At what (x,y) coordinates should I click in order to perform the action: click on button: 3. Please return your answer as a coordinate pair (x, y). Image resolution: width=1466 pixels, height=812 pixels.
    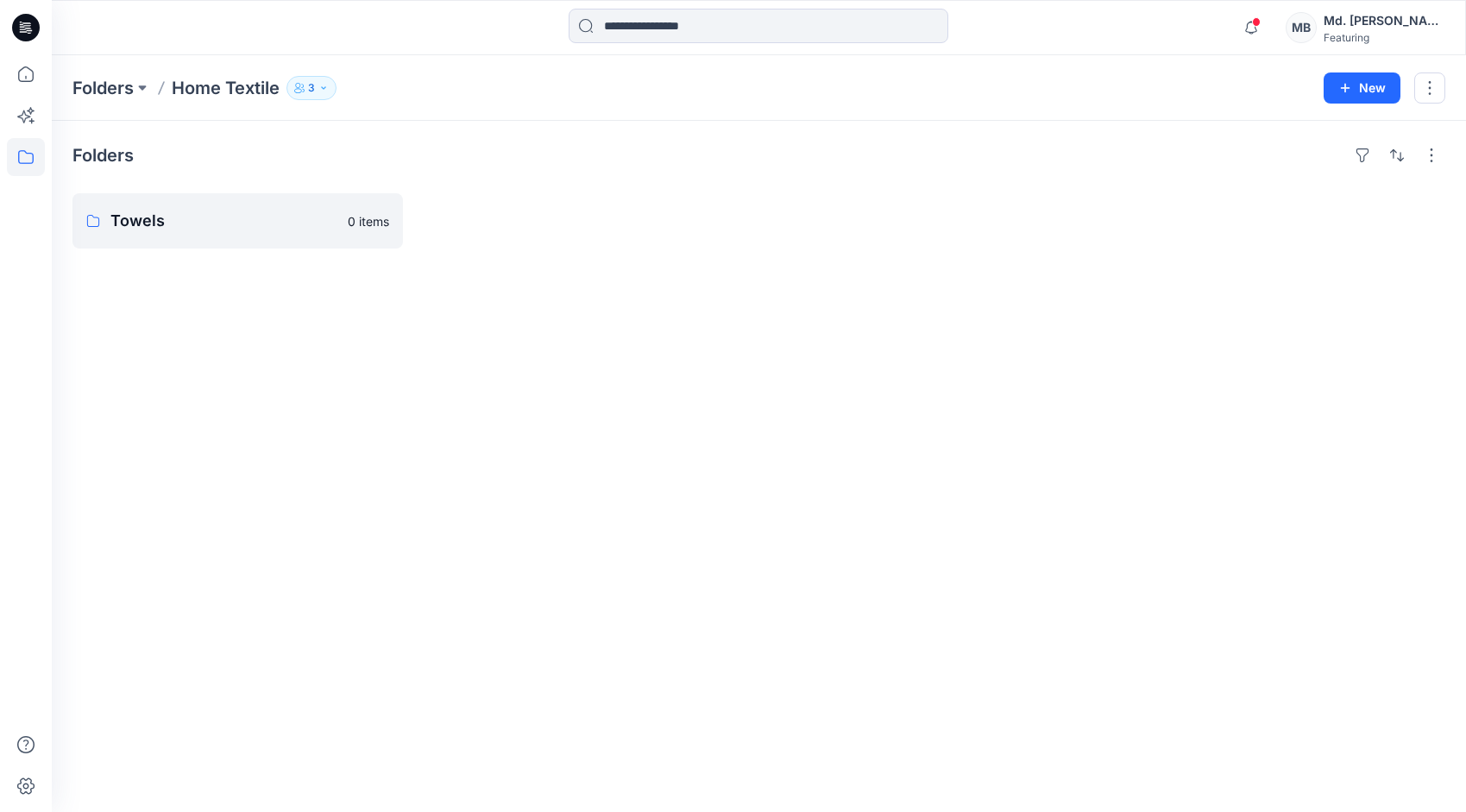
    Looking at the image, I should click on (312, 88).